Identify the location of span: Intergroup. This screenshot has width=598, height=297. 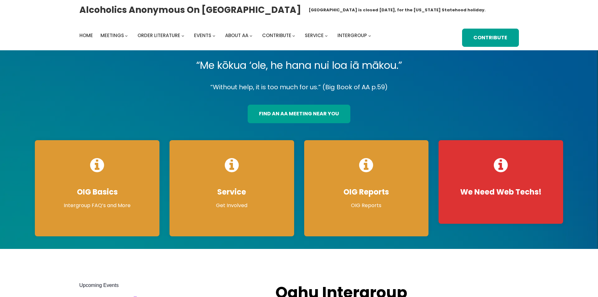
(352, 35).